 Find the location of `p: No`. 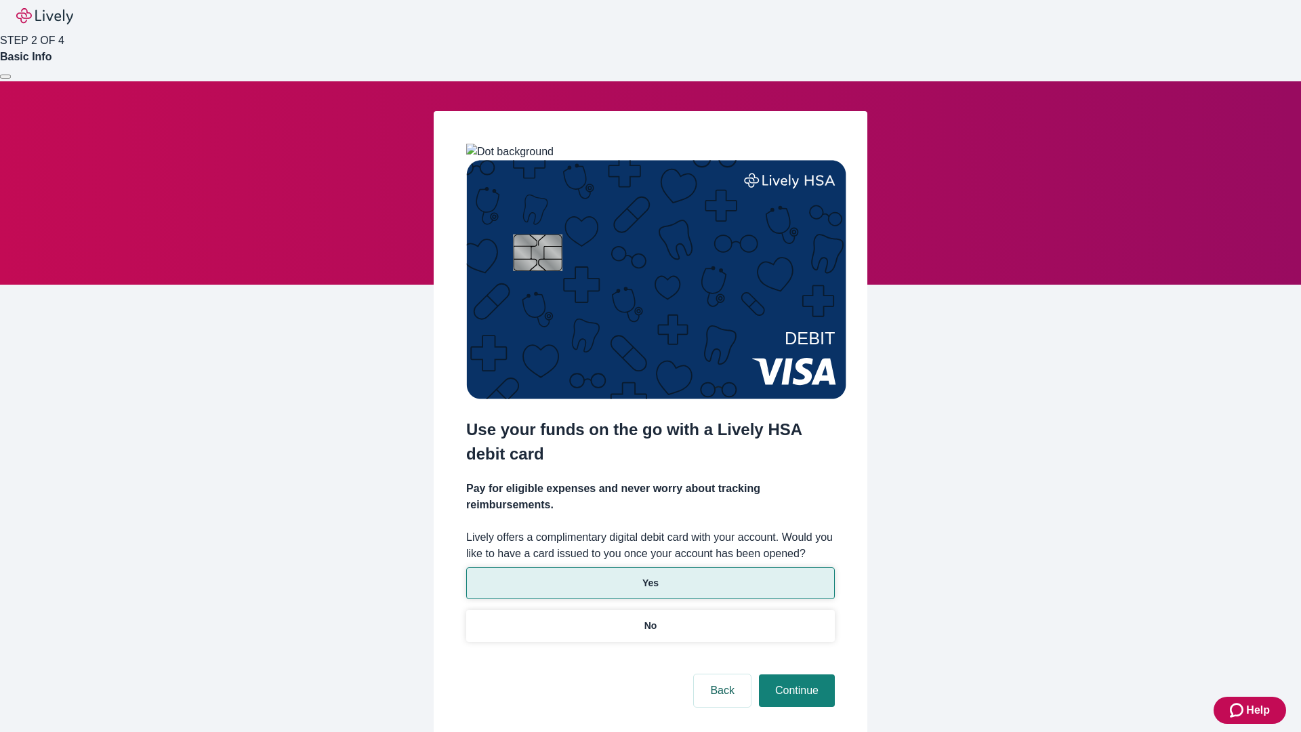

p: No is located at coordinates (651, 626).